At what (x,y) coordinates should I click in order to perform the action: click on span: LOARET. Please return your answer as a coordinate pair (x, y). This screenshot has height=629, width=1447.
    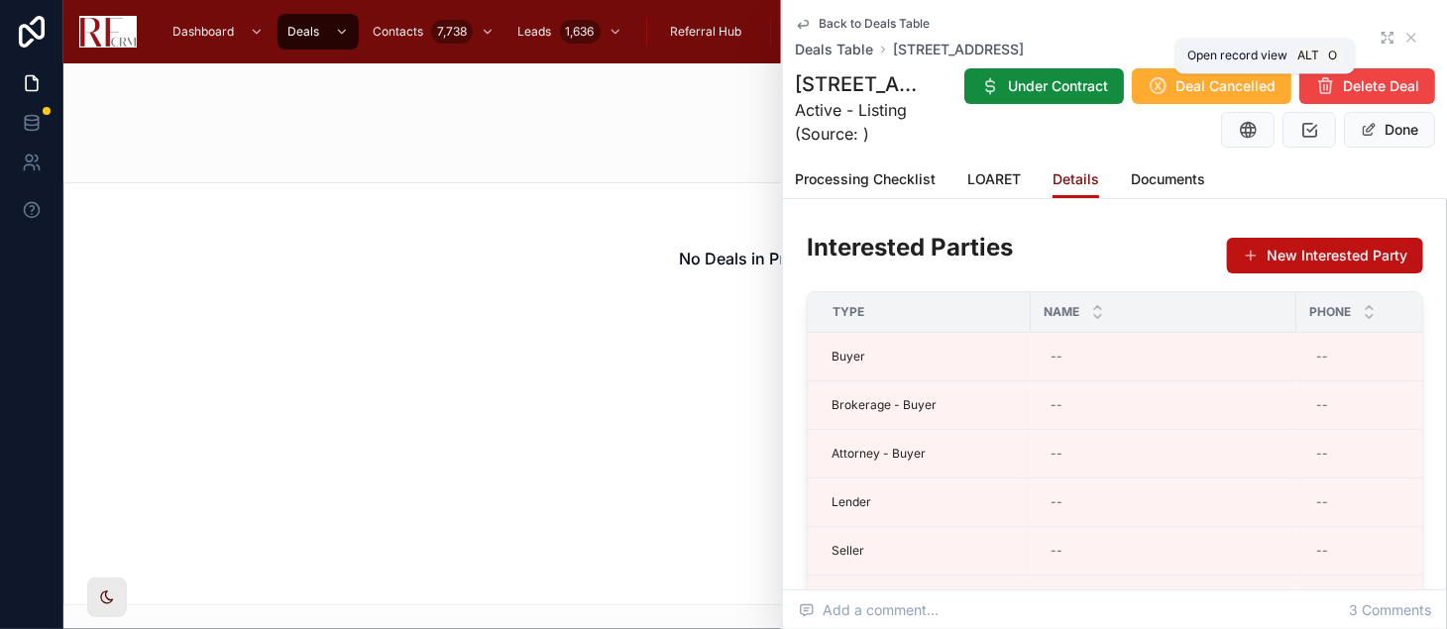
    Looking at the image, I should click on (994, 179).